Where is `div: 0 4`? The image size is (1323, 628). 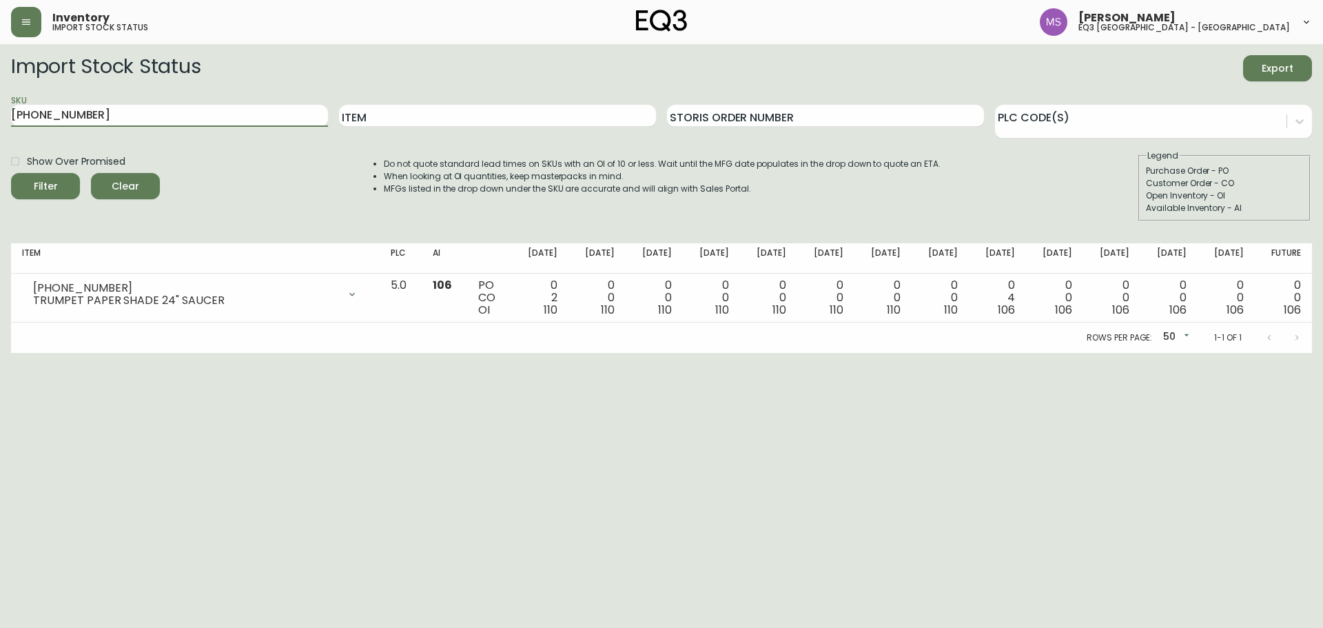 div: 0 4 is located at coordinates (997, 298).